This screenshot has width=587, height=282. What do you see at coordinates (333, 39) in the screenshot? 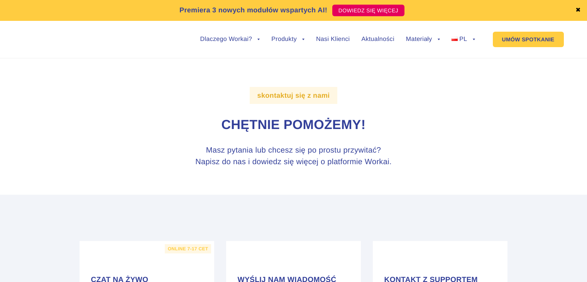
I see `a: Nasi Klienci` at bounding box center [333, 39].